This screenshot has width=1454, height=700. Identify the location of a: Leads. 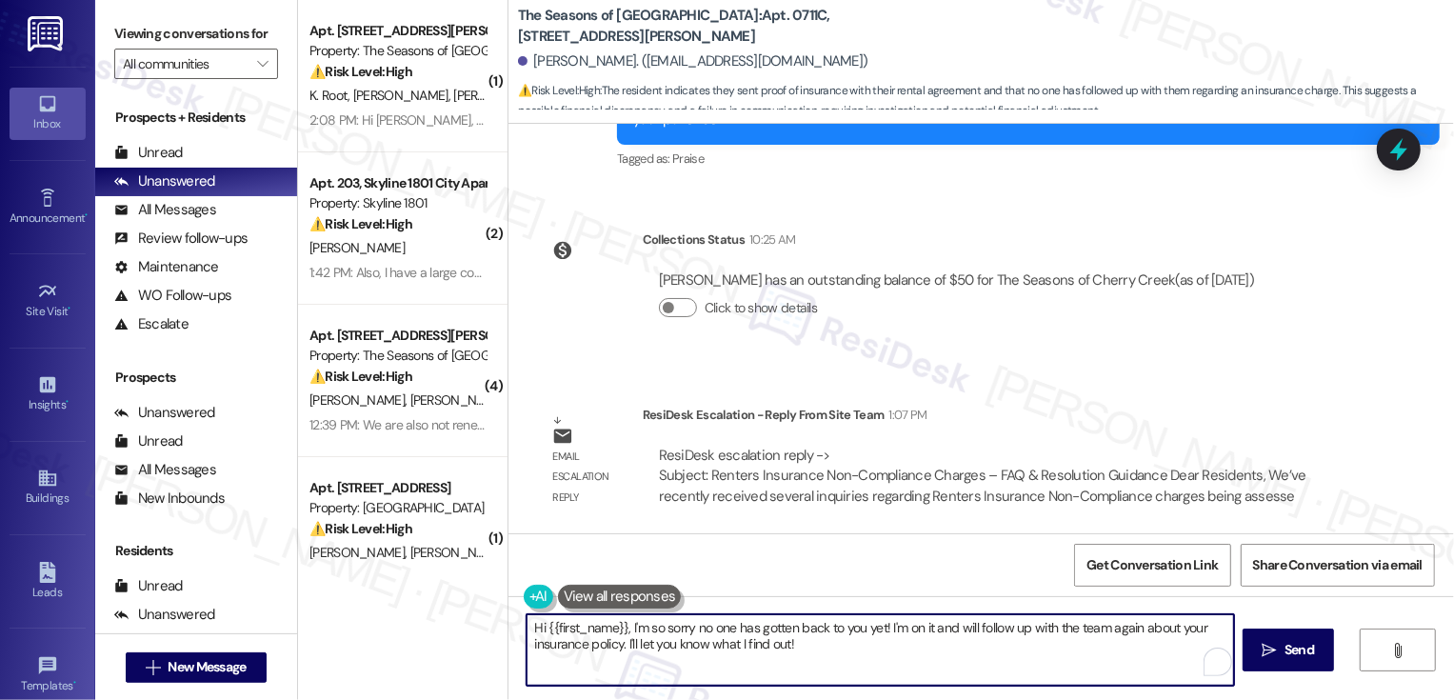
(48, 582).